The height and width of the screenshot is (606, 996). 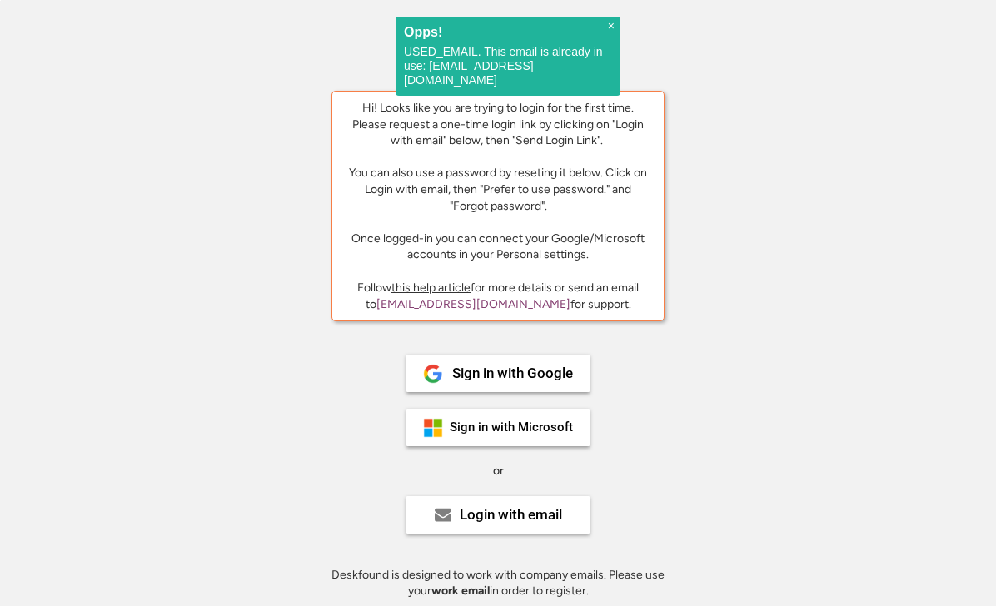 What do you see at coordinates (508, 32) in the screenshot?
I see `h2: Opps!` at bounding box center [508, 32].